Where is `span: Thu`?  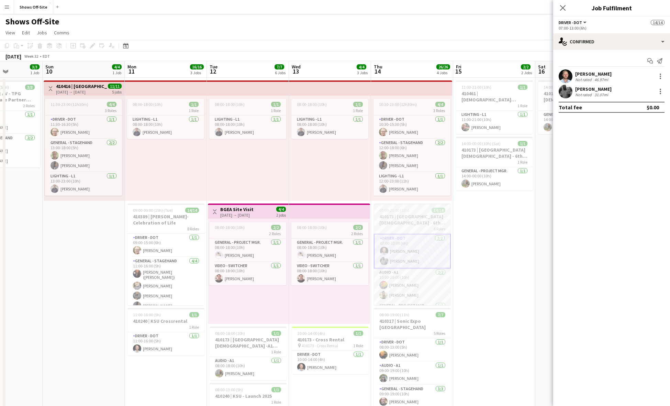 span: Thu is located at coordinates (378, 67).